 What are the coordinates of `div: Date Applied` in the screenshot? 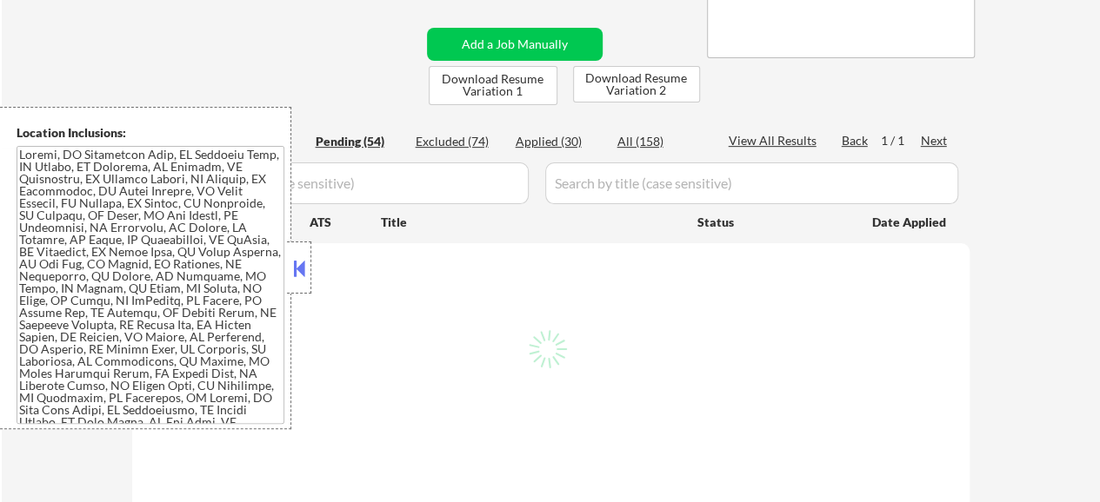 It's located at (910, 223).